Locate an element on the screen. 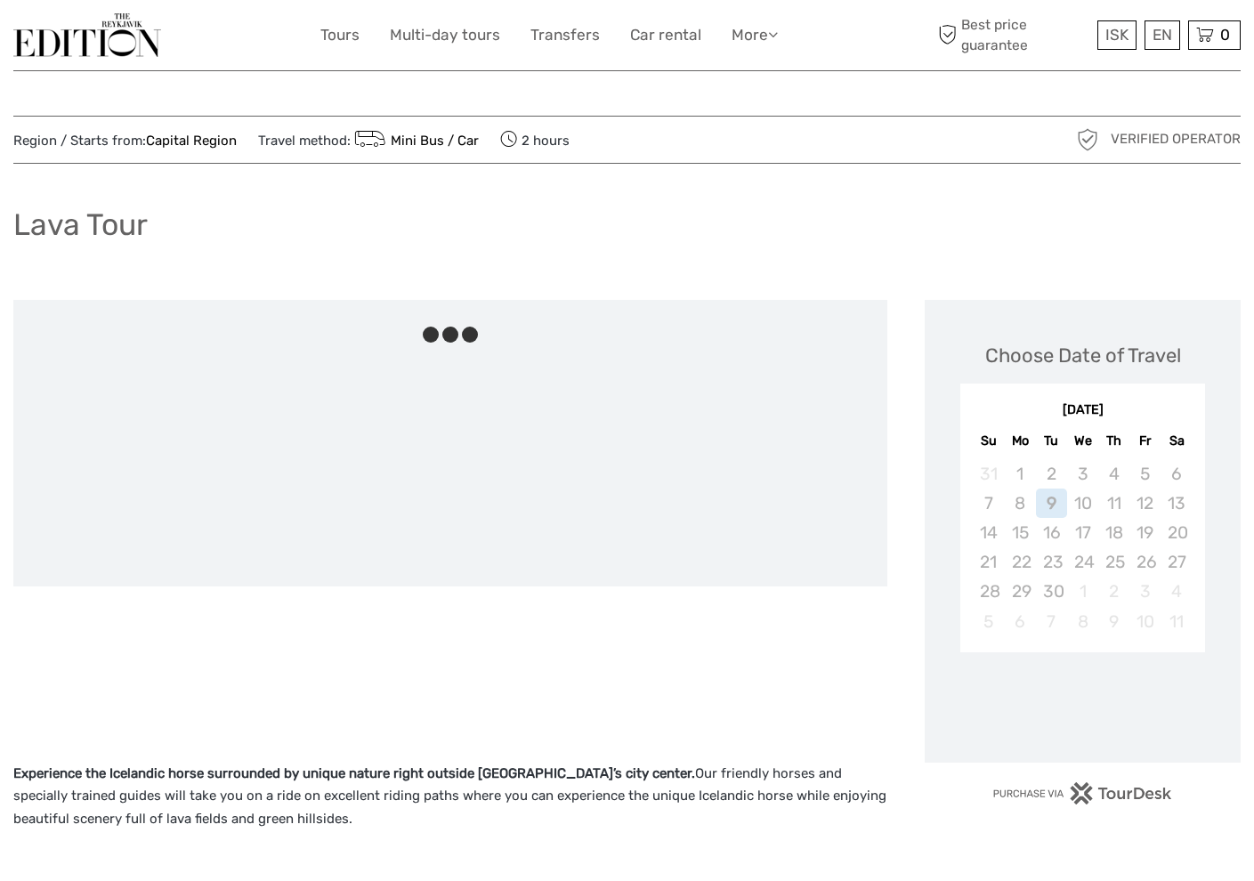  div: Th is located at coordinates (1113, 441).